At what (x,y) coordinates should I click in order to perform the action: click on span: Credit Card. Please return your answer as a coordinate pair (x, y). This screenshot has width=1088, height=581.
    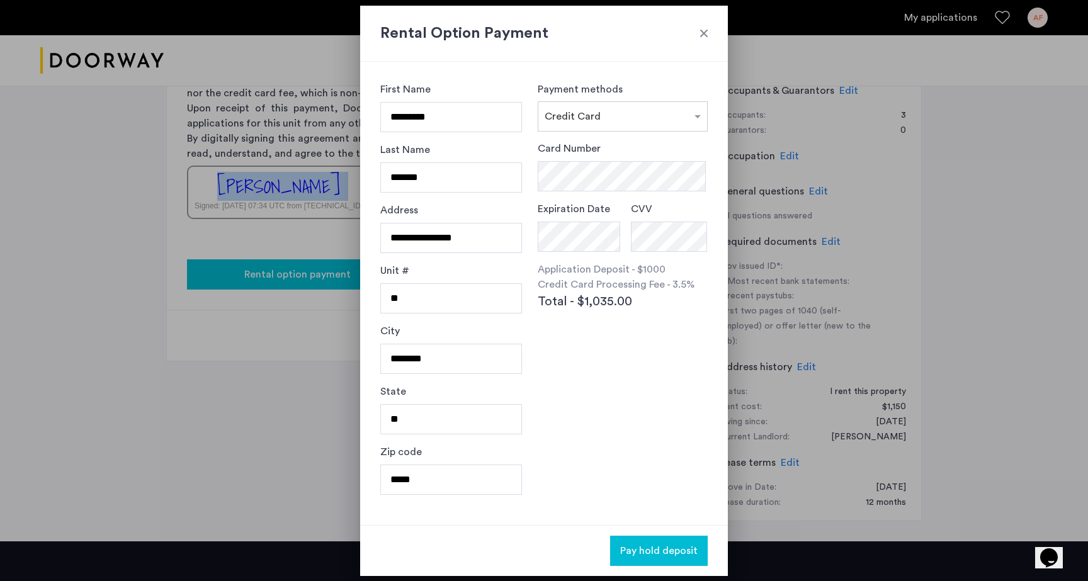
    Looking at the image, I should click on (572, 116).